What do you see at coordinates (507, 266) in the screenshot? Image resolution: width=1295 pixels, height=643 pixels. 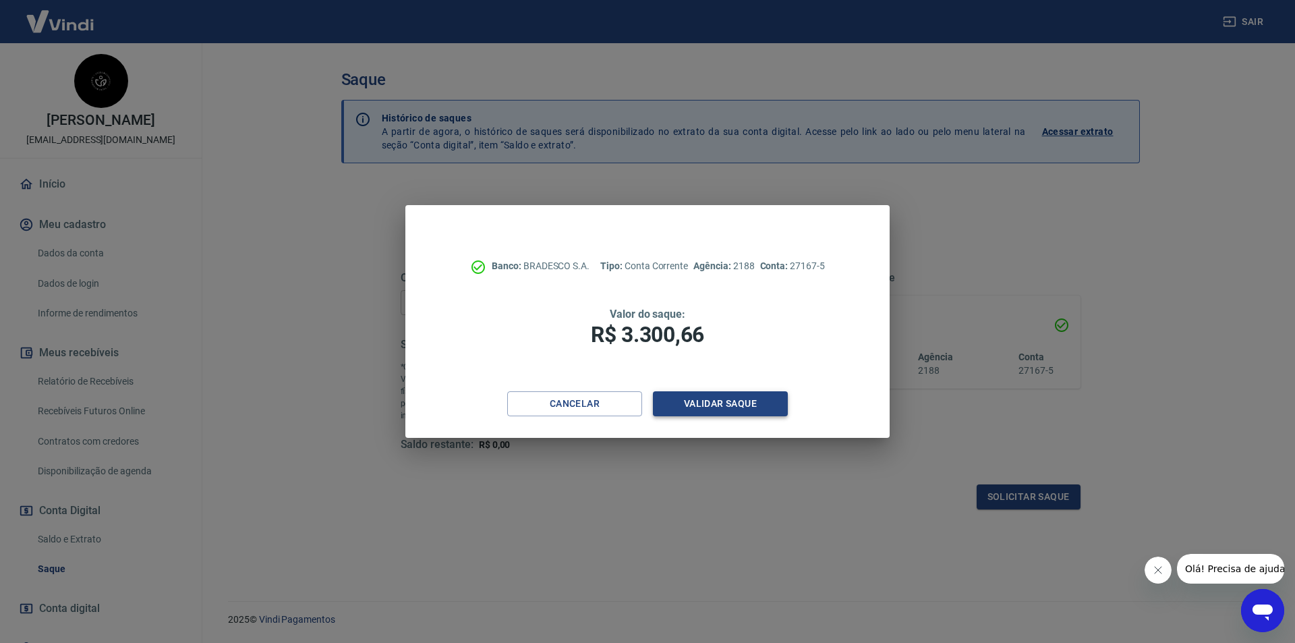 I see `span: Banco:` at bounding box center [507, 266].